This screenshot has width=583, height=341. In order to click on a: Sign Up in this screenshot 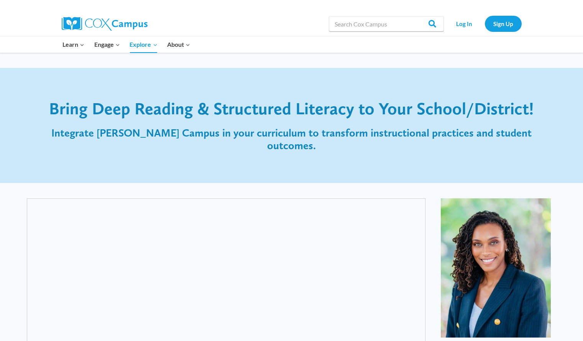, I will do `click(503, 23)`.